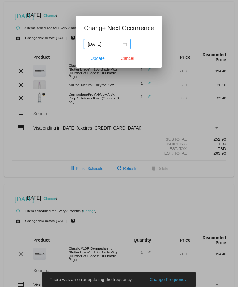 The width and height of the screenshot is (238, 287). Describe the element at coordinates (97, 58) in the screenshot. I see `button: Update` at that location.